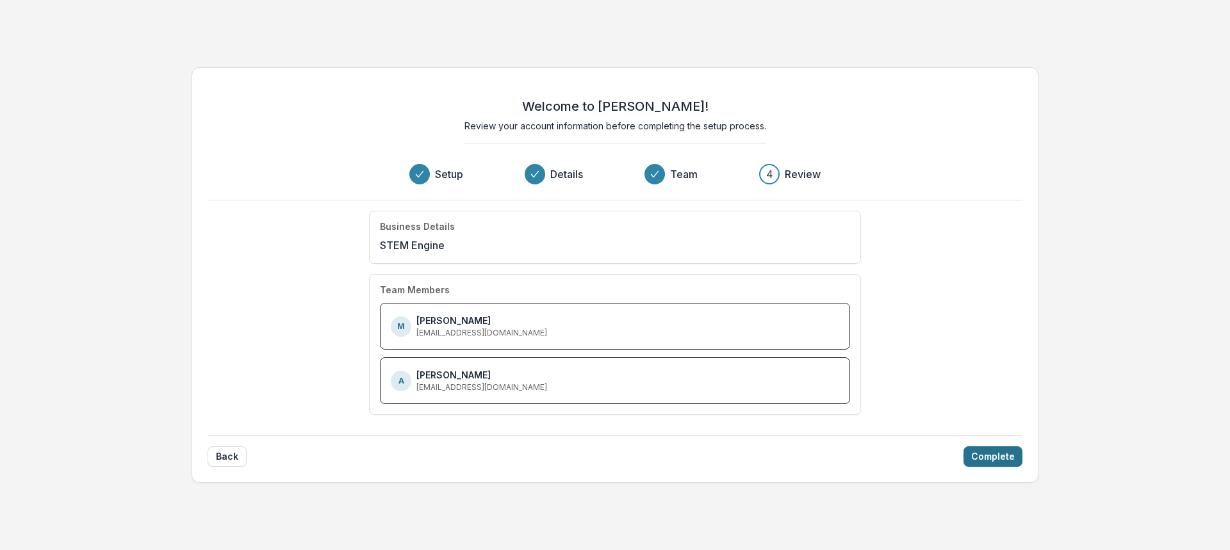  What do you see at coordinates (566, 174) in the screenshot?
I see `h3: Details` at bounding box center [566, 174].